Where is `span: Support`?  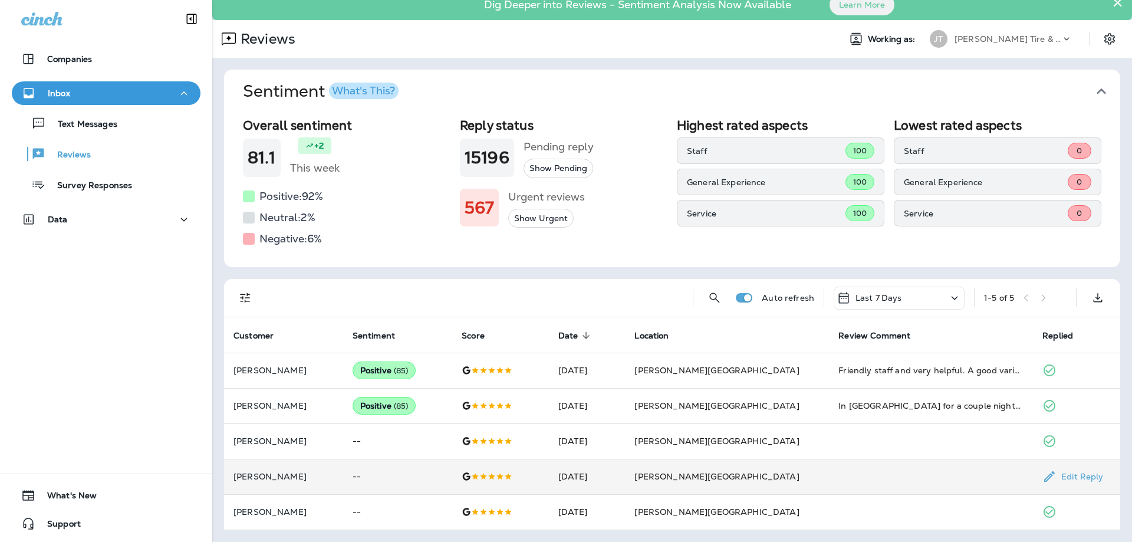 span: Support is located at coordinates (58, 526).